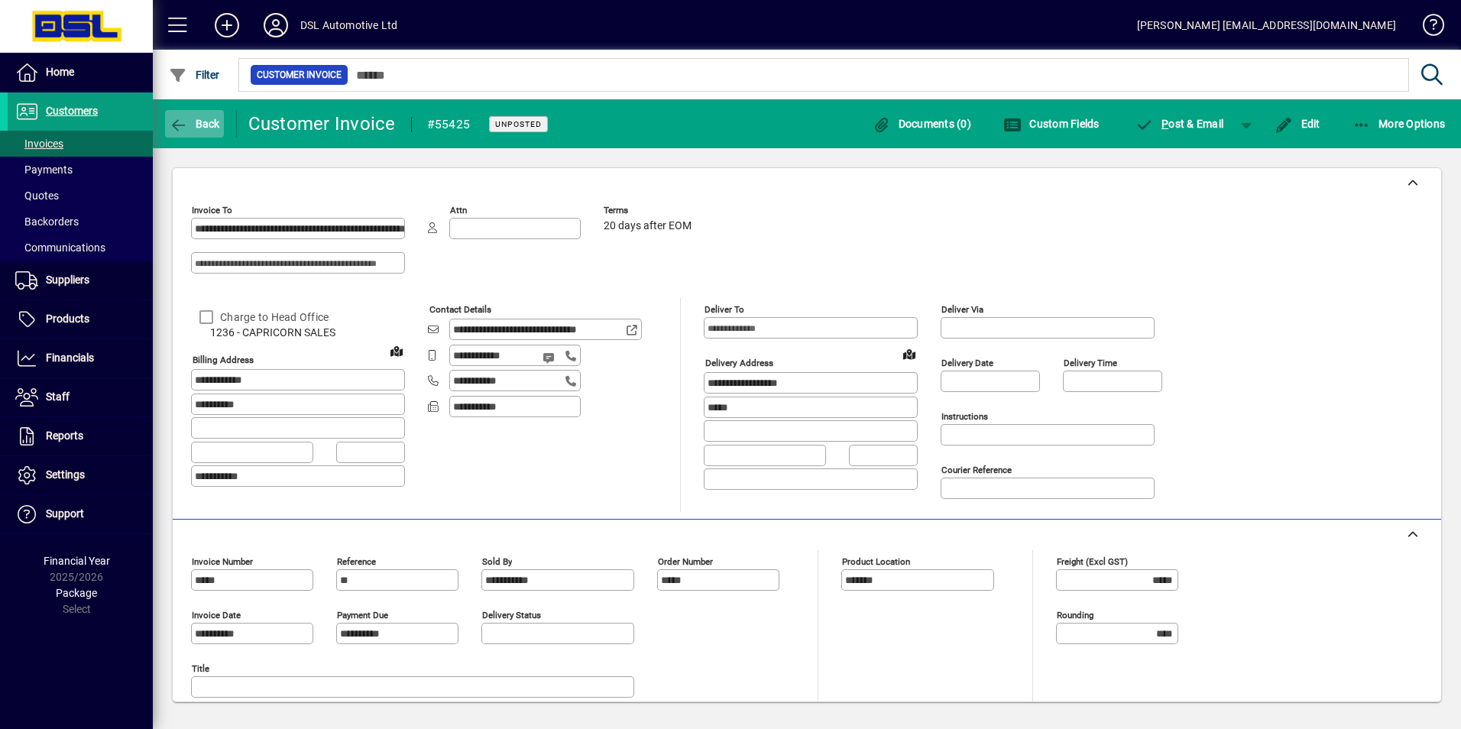  Describe the element at coordinates (76, 593) in the screenshot. I see `span: Package` at that location.